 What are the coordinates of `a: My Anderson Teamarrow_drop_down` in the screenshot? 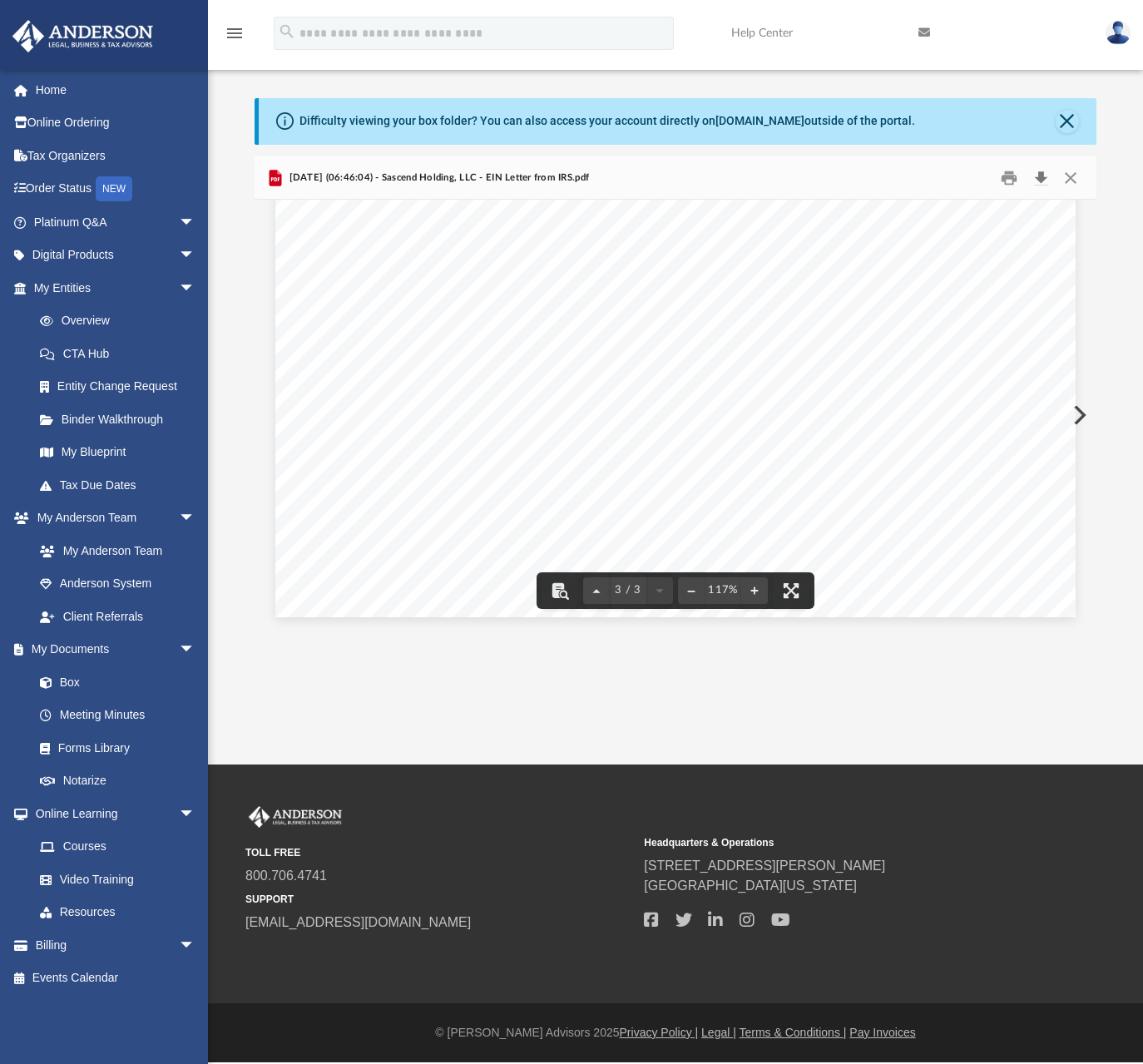 It's located at (111, 519).